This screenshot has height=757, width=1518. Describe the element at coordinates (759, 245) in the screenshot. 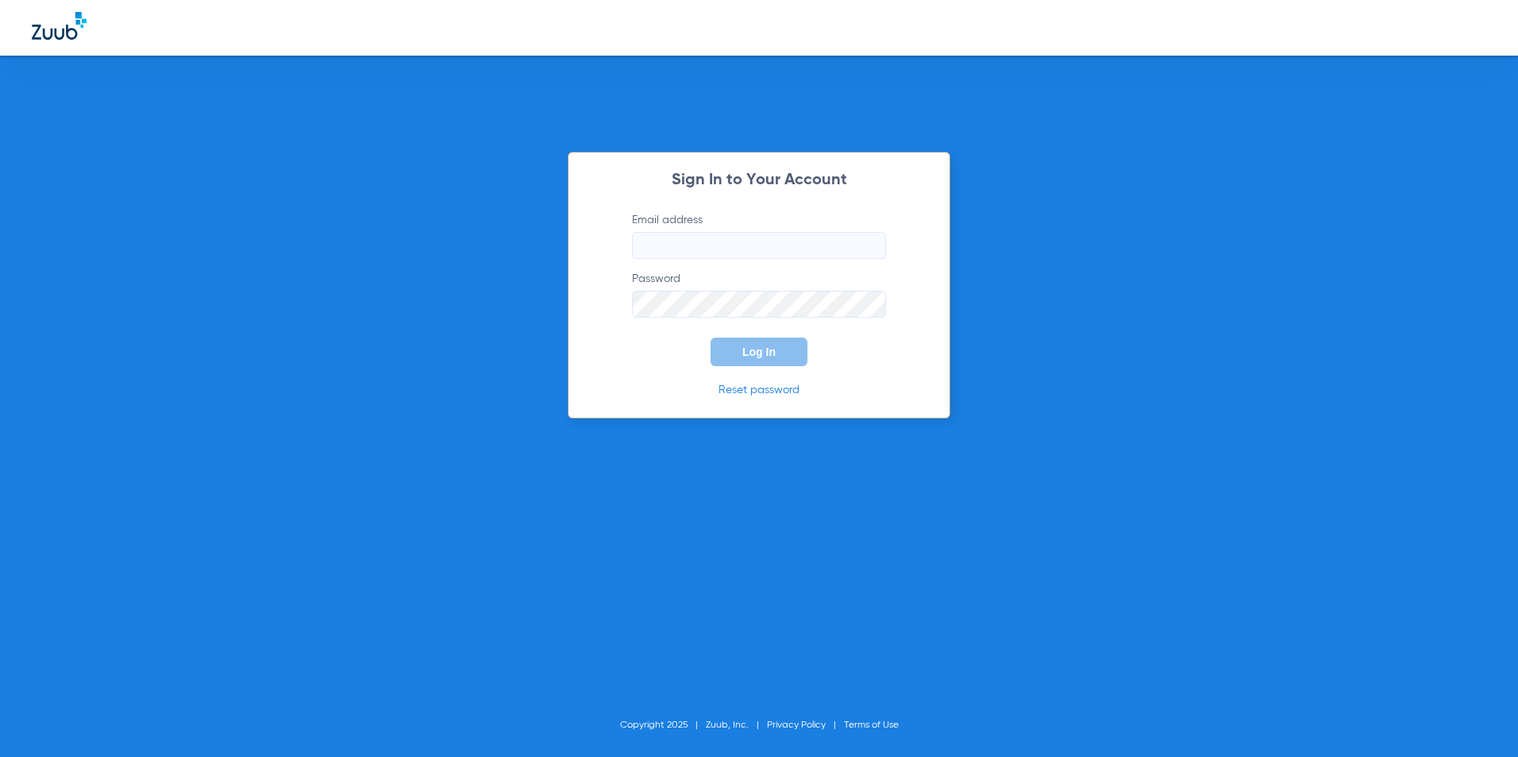

I see `input: Email address` at that location.